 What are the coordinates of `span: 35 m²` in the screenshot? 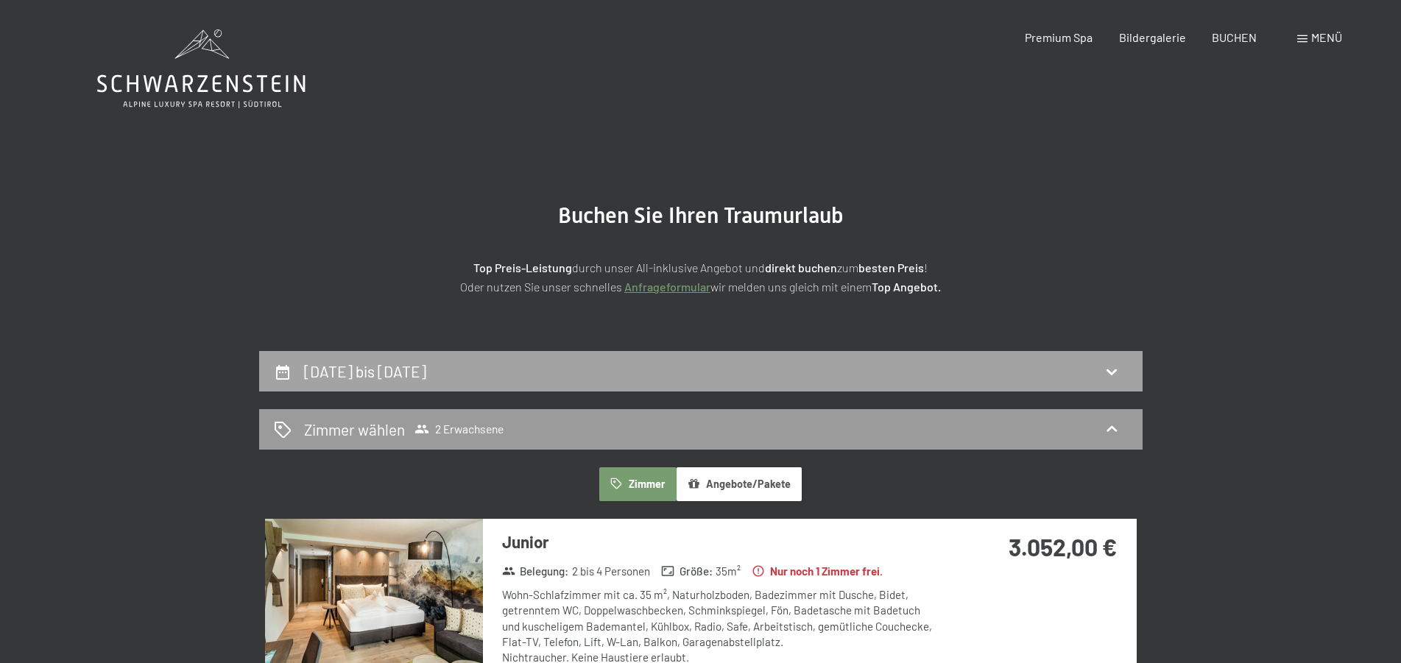 It's located at (728, 571).